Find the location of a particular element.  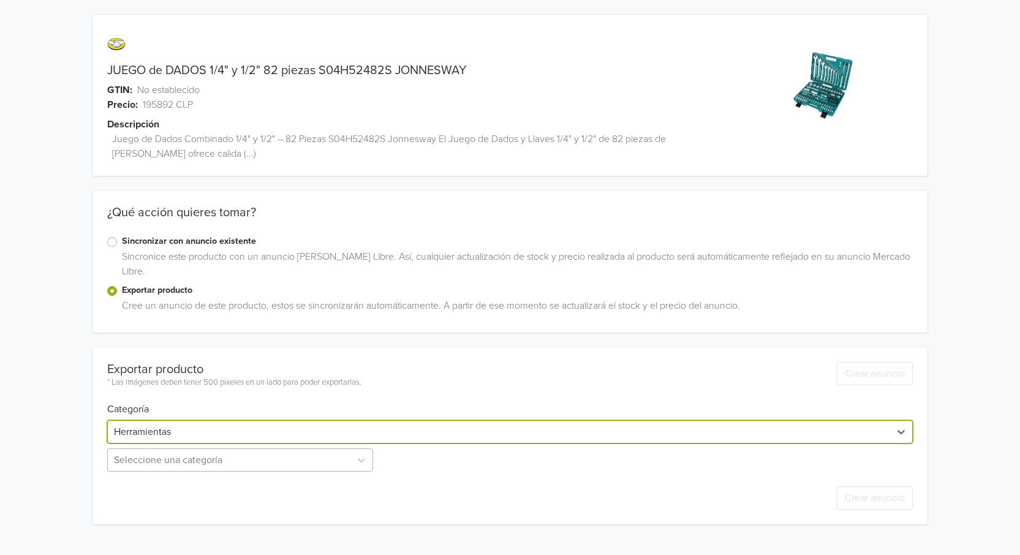

a: JUEGO de DADOS 1/4" y 1/2" 82 piezas S04H52482S JONNESWAY is located at coordinates (287, 70).